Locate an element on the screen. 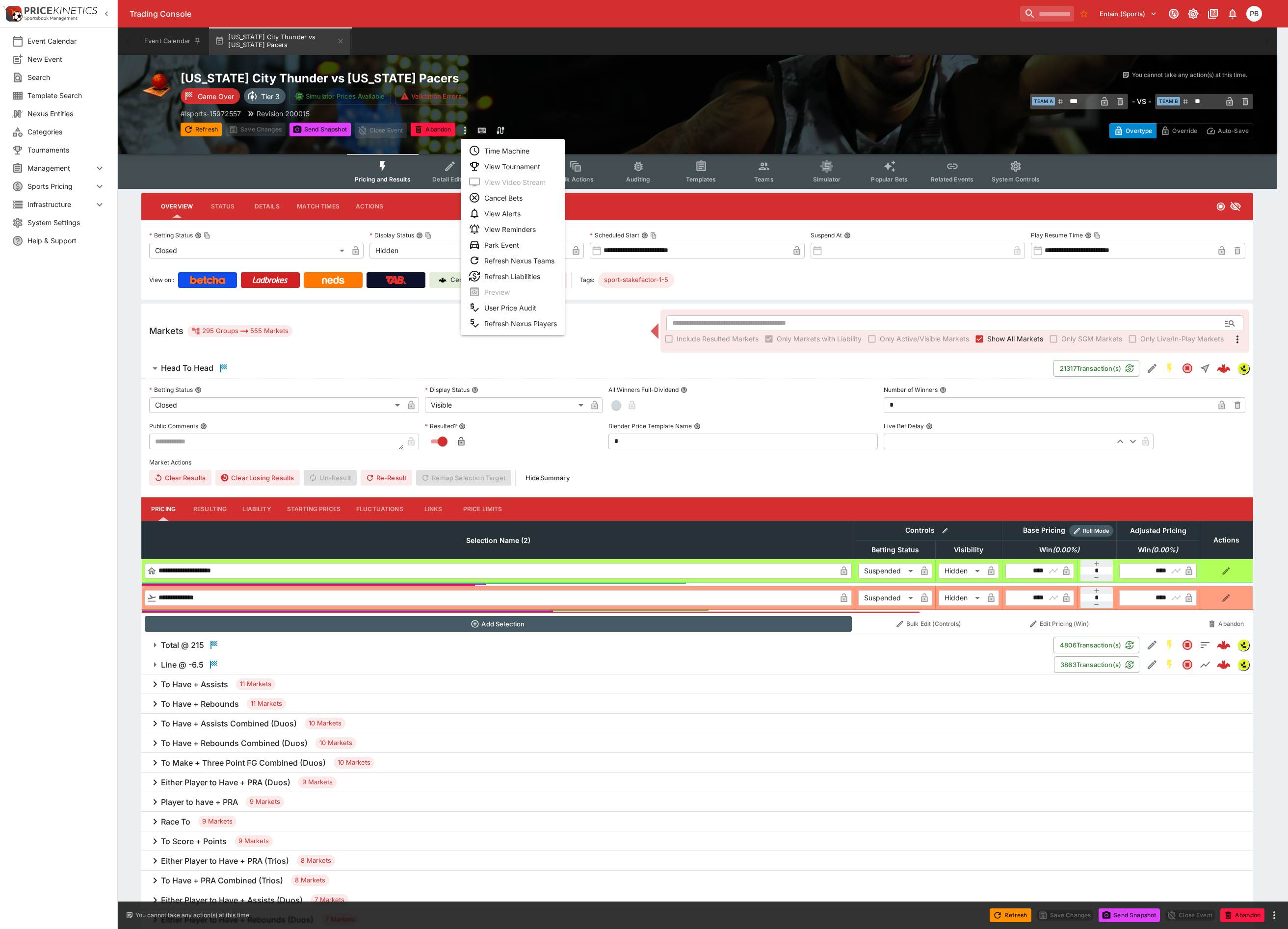 This screenshot has height=929, width=1288. li: View Reminders is located at coordinates (512, 229).